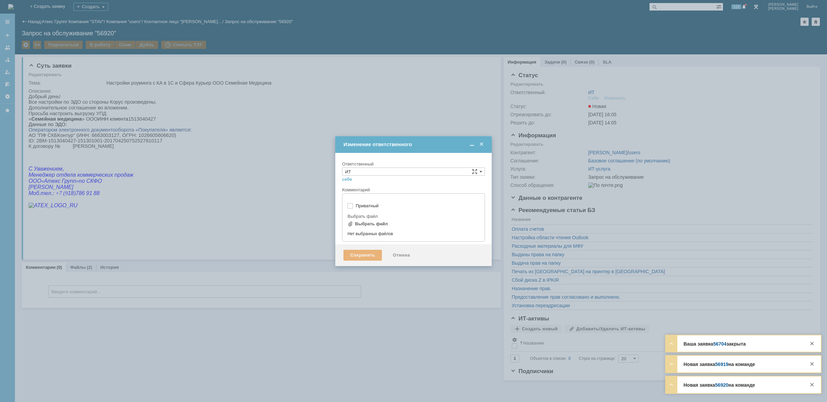  Describe the element at coordinates (414, 145) in the screenshot. I see `div: Изменение ответственного` at that location.